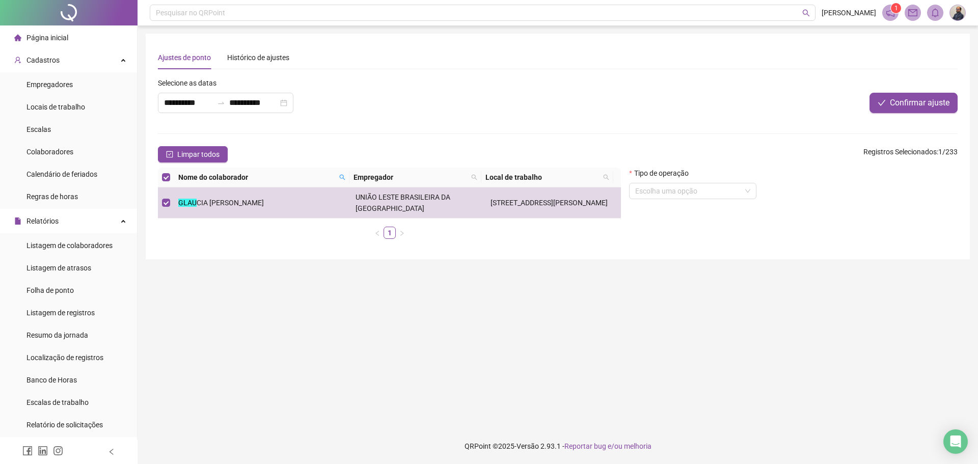 This screenshot has height=464, width=978. I want to click on span: Relatório de solicitações, so click(65, 425).